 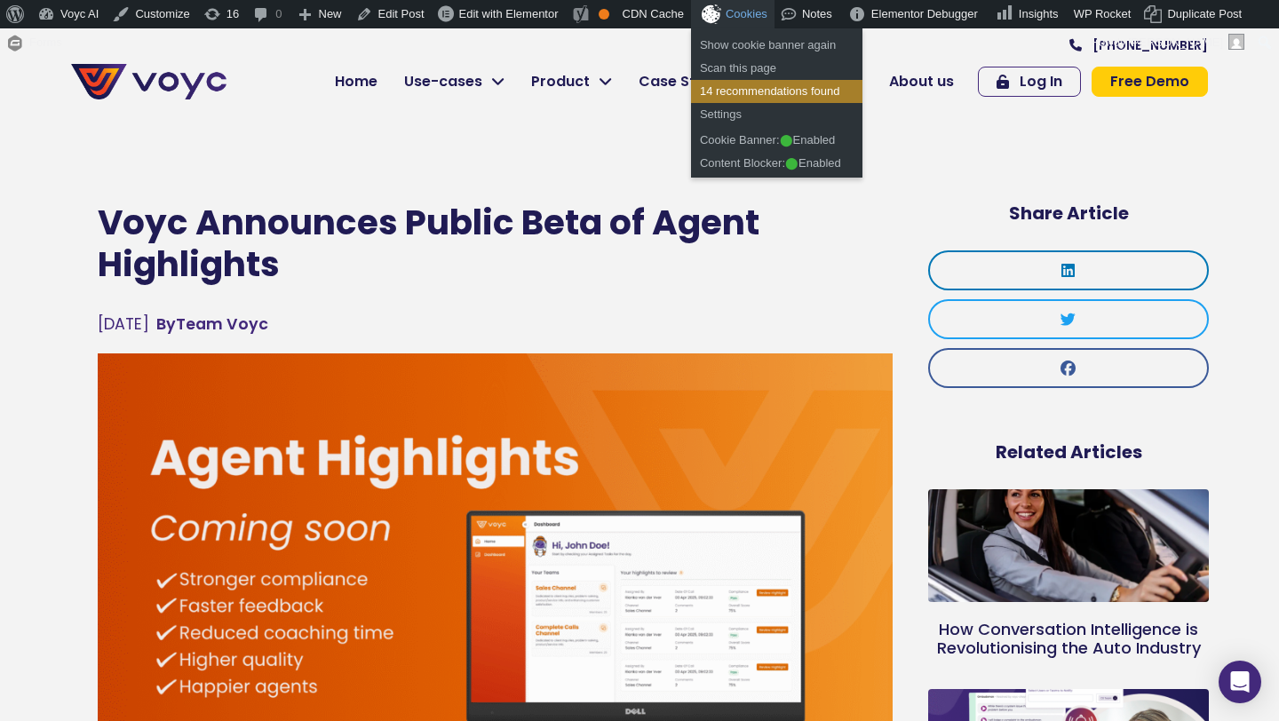 What do you see at coordinates (1068, 545) in the screenshot?
I see `a: Conversation Intelligence in the auto industry` at bounding box center [1068, 545].